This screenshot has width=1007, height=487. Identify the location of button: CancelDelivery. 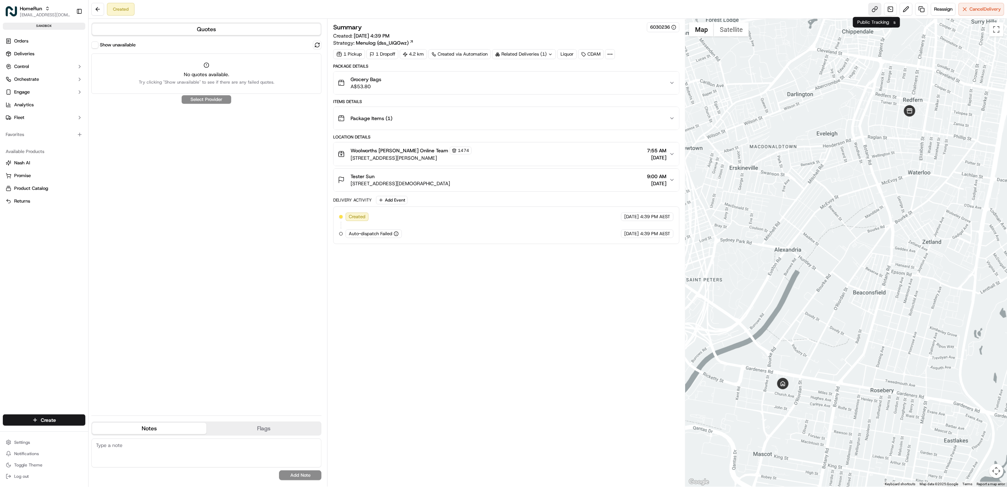
(981, 9).